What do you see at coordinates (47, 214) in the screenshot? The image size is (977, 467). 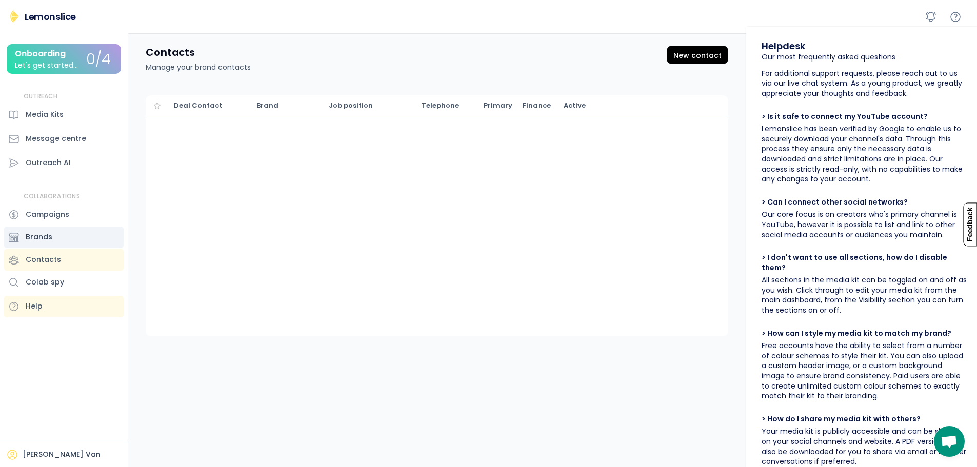 I see `div: Campaigns` at bounding box center [47, 214].